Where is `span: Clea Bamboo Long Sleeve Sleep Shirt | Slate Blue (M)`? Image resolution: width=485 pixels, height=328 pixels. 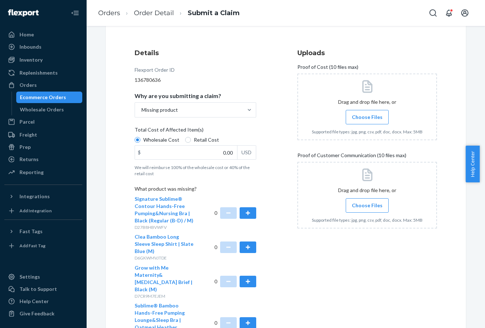
span: Clea Bamboo Long Sleeve Sleep Shirt | Slate Blue (M) is located at coordinates (164, 244).